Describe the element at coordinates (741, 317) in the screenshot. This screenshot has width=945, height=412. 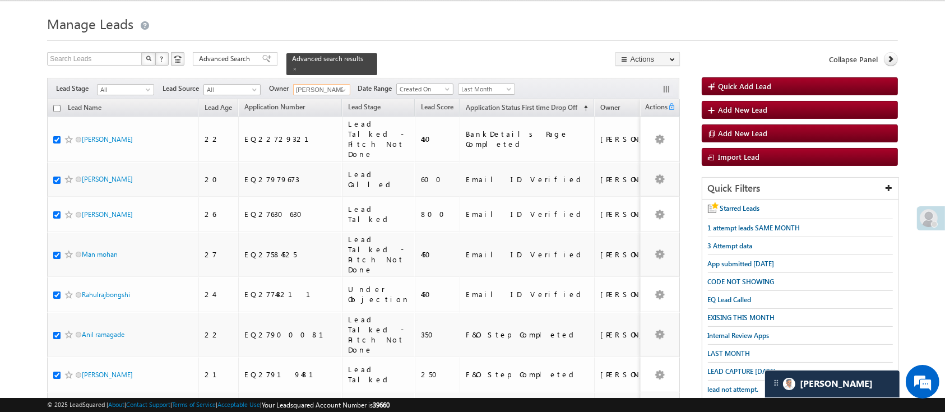
I see `span: EXISING THIS MONTH` at that location.